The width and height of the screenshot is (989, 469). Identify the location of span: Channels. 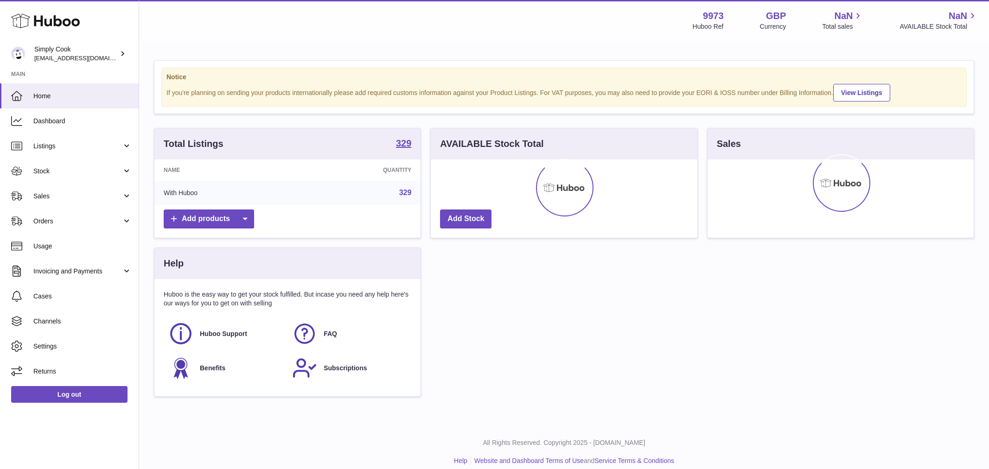
(83, 321).